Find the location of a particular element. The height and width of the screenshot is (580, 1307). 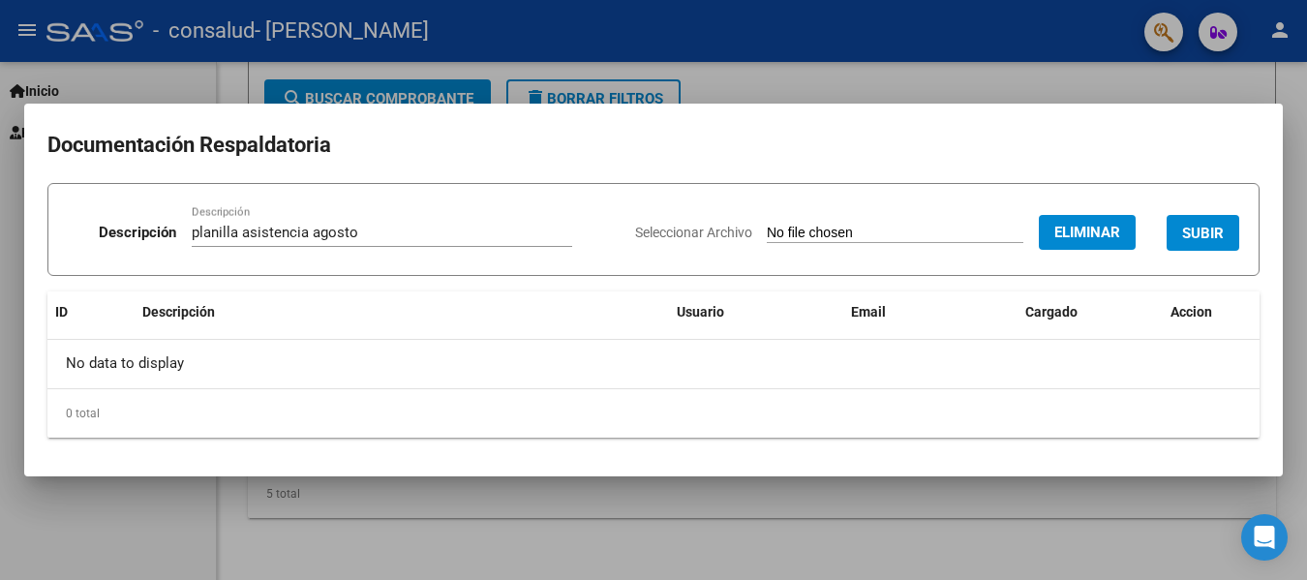

datatable-header-cell: Descripción is located at coordinates (402, 312).